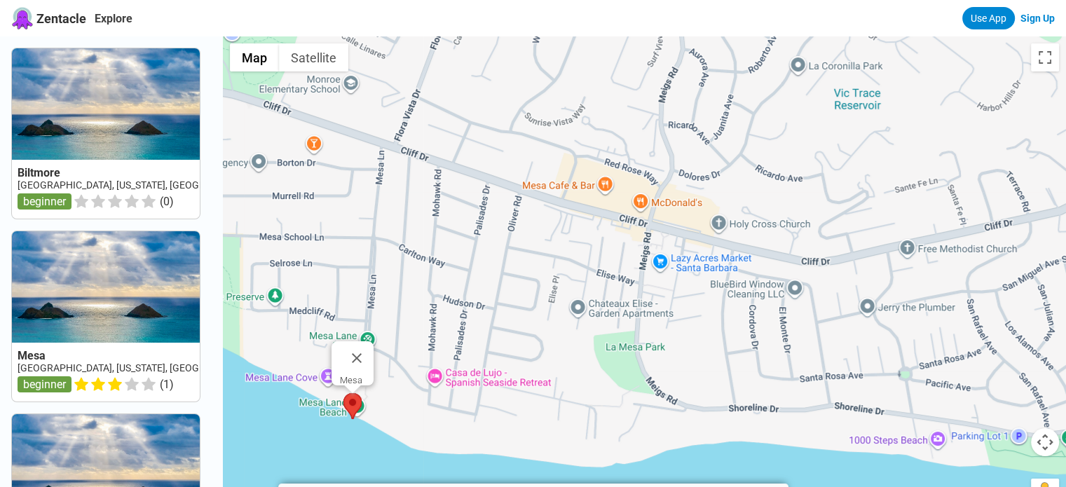  What do you see at coordinates (114, 18) in the screenshot?
I see `a: Explore` at bounding box center [114, 18].